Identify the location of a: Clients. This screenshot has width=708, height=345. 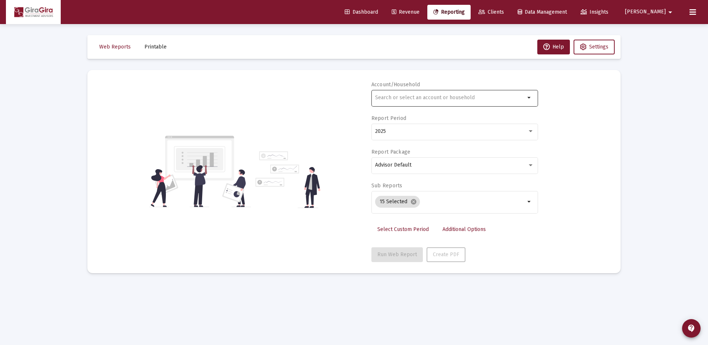
(491, 12).